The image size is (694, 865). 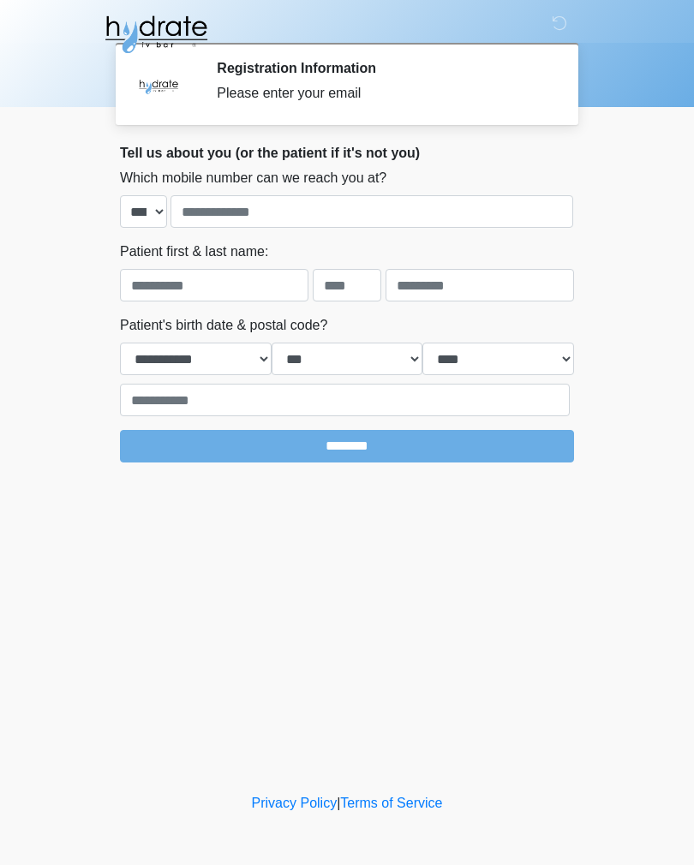 I want to click on h2: Tell us about you (or the patient if it's not you), so click(x=347, y=153).